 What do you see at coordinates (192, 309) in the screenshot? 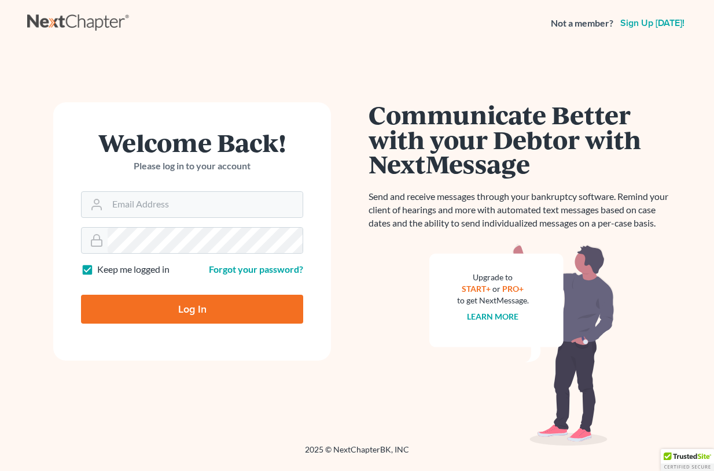
I see `input: Log In` at bounding box center [192, 309].